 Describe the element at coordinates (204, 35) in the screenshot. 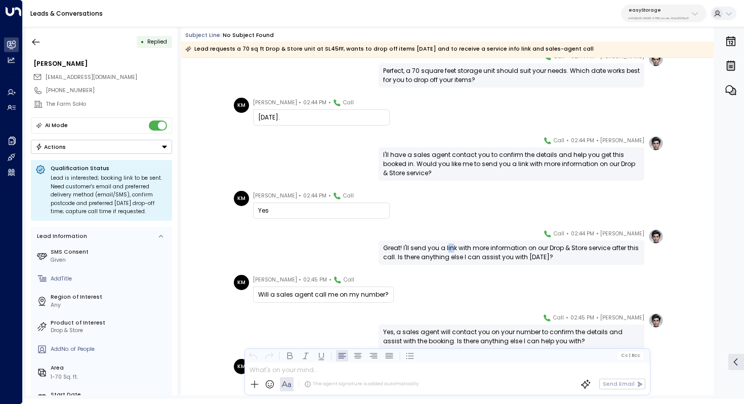

I see `span: Subject Line:` at that location.